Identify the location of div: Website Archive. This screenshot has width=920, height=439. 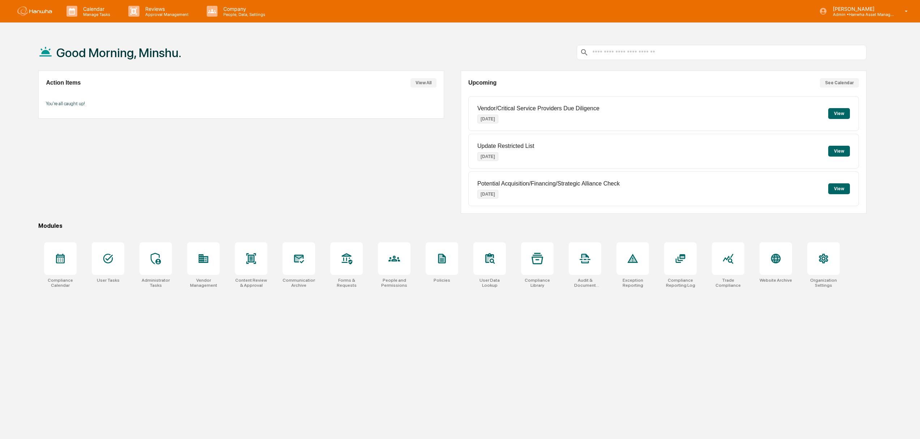
(776, 280).